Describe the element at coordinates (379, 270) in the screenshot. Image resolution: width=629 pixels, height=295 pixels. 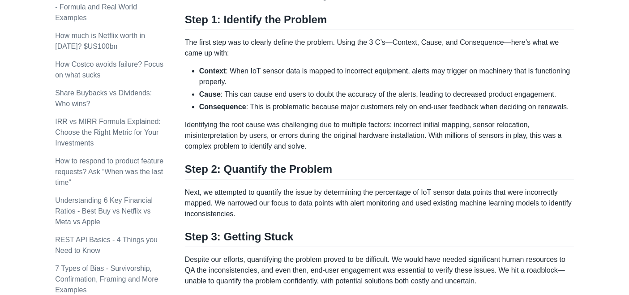
I see `p: Despite our efforts, quantifying the problem proved to be difficult. We would have needed signifi...` at that location.